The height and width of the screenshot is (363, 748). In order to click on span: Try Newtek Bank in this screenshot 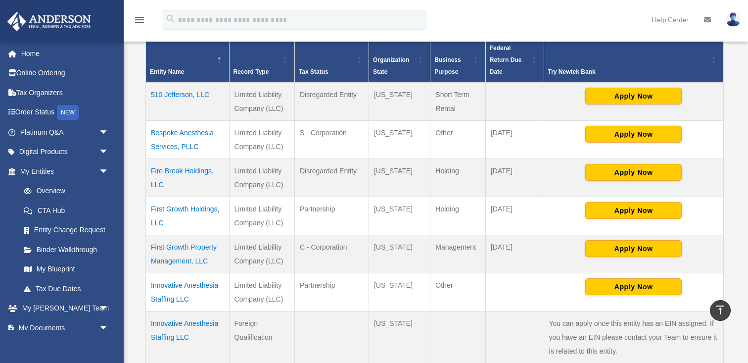, I will do `click(628, 72)`.